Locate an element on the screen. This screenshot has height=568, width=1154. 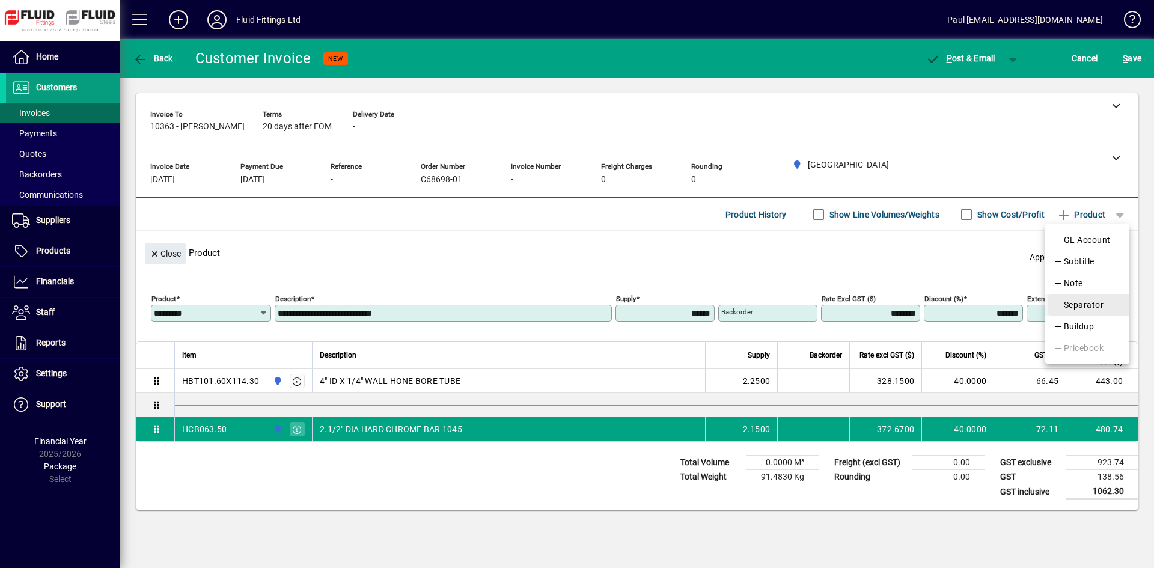
button: Subtitle is located at coordinates (1087, 261).